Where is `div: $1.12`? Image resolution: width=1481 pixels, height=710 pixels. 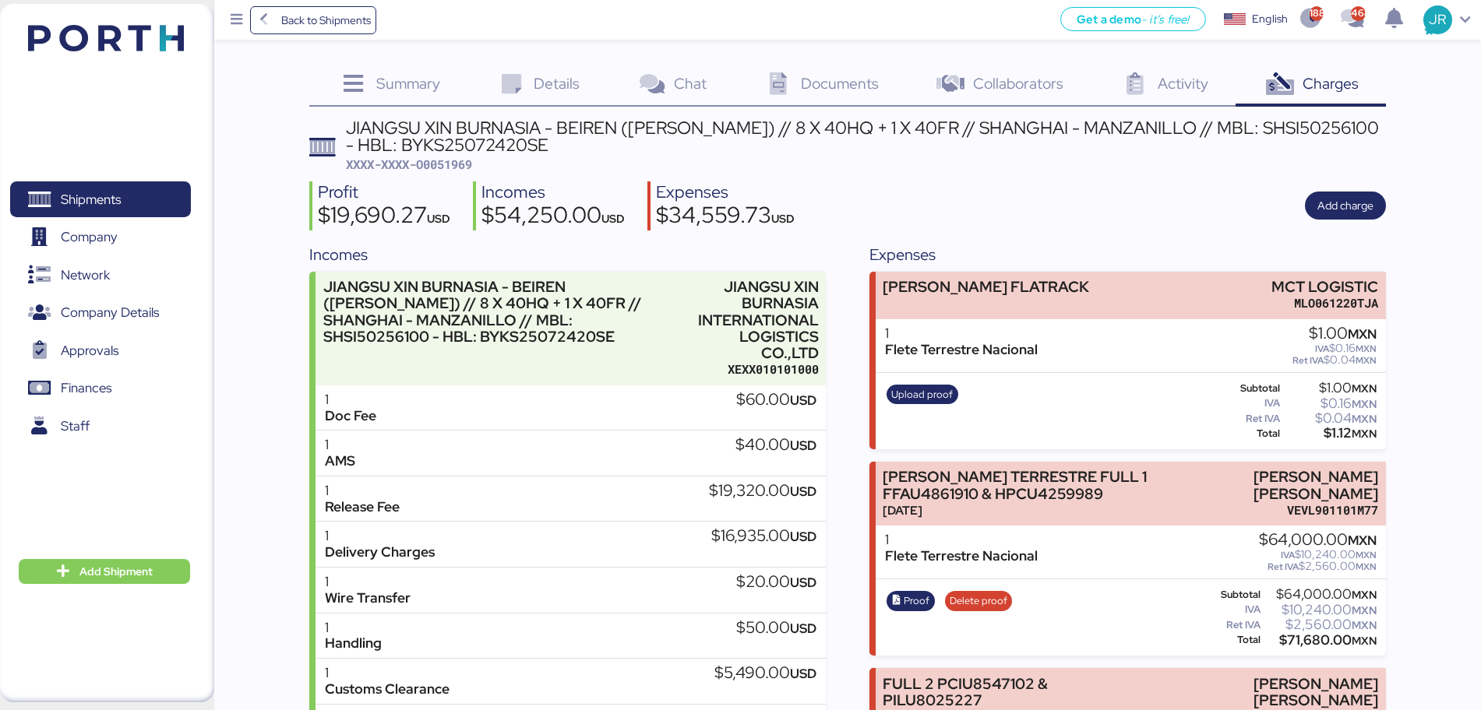 div: $1.12 is located at coordinates (1329, 433).